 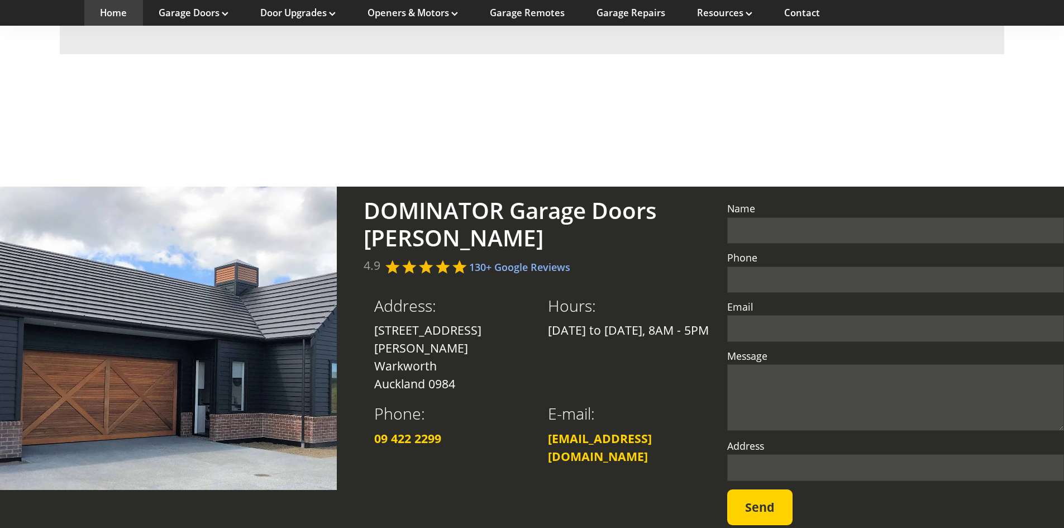 I want to click on a: 09 422 2299, so click(x=408, y=438).